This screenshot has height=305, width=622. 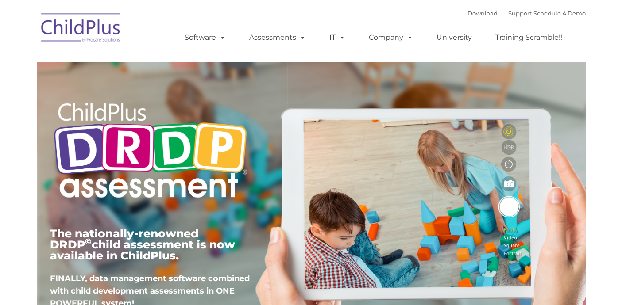 I want to click on a: Schedule A Demo, so click(x=560, y=13).